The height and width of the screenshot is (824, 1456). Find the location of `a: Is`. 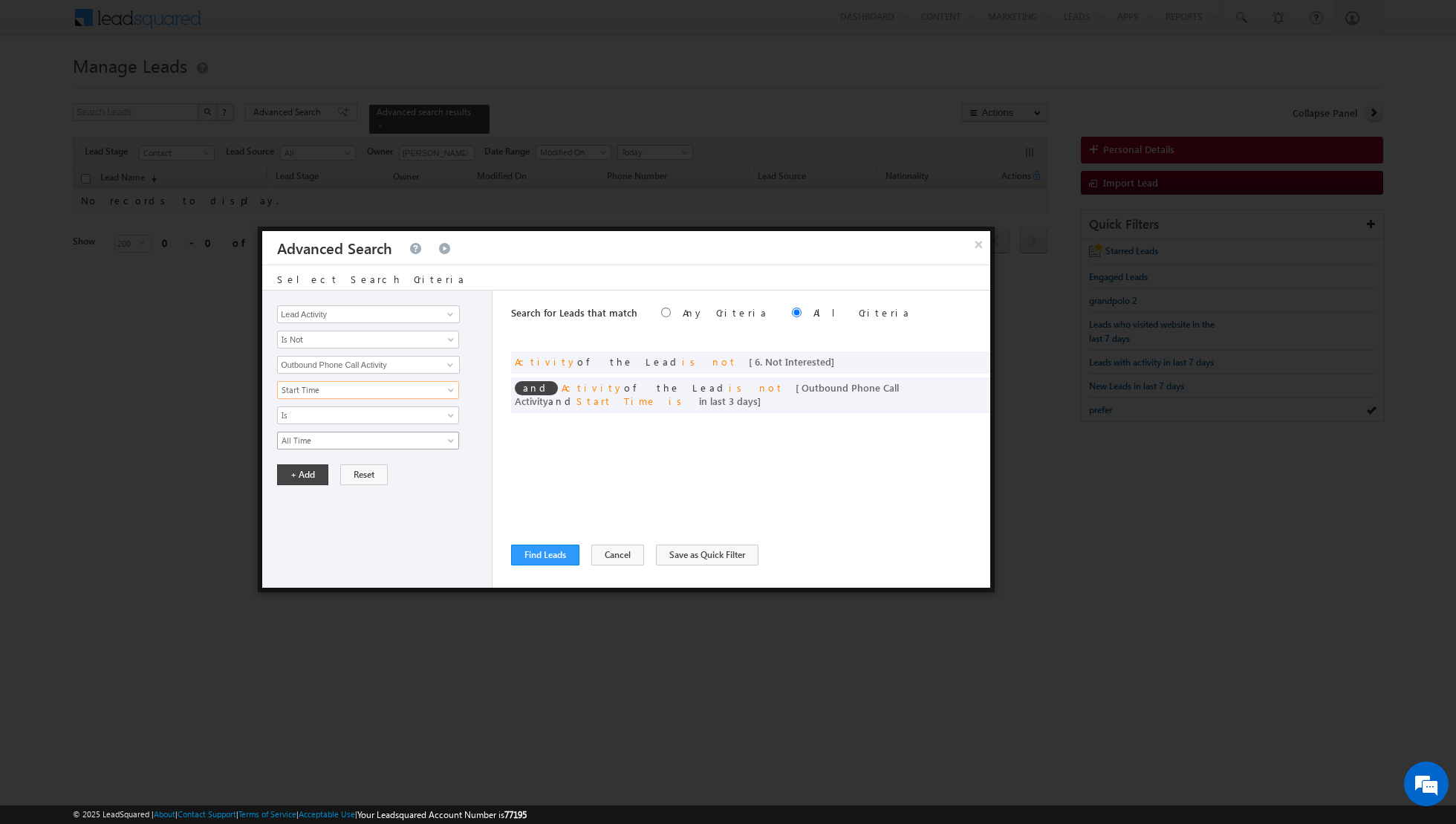

a: Is is located at coordinates (368, 415).